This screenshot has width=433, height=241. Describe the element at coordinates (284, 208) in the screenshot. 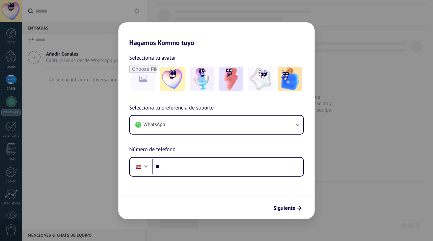

I see `span: Siguiente` at that location.